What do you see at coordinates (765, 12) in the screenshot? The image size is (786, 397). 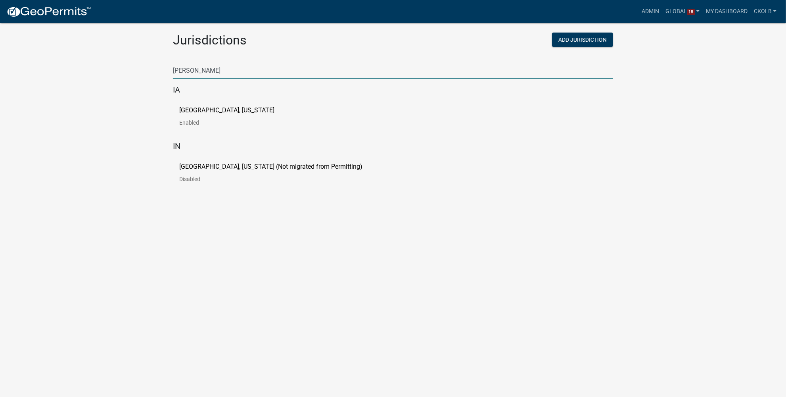 I see `a: ckolb` at bounding box center [765, 12].